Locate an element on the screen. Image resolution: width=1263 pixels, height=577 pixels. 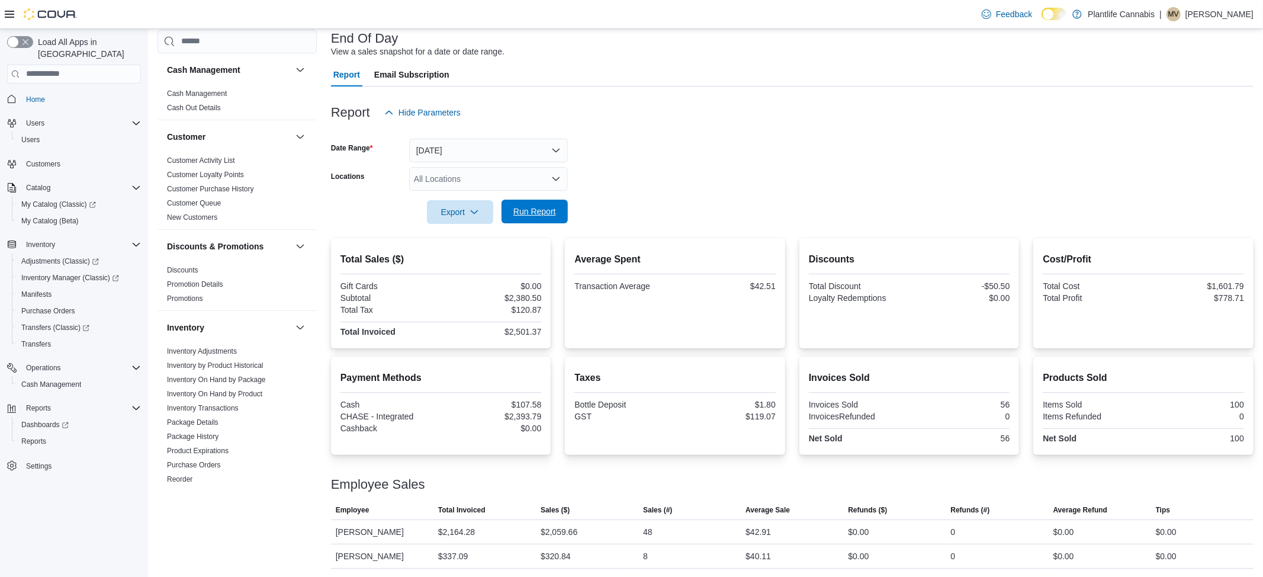
div: $2,164.28 is located at coordinates (456, 532).